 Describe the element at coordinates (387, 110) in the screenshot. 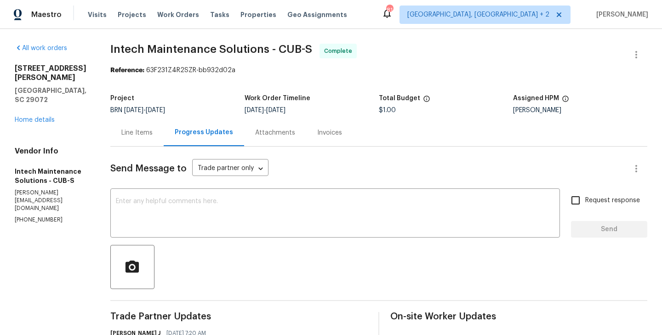

I see `span: $1.00` at that location.